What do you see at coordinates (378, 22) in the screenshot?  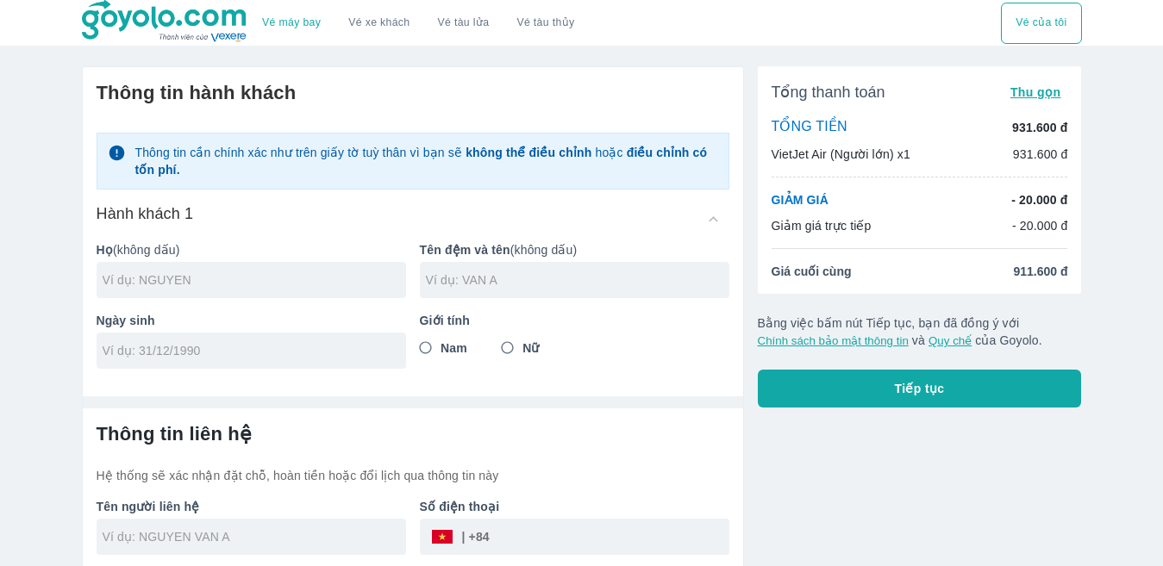 I see `a: Vé xe khách` at bounding box center [378, 22].